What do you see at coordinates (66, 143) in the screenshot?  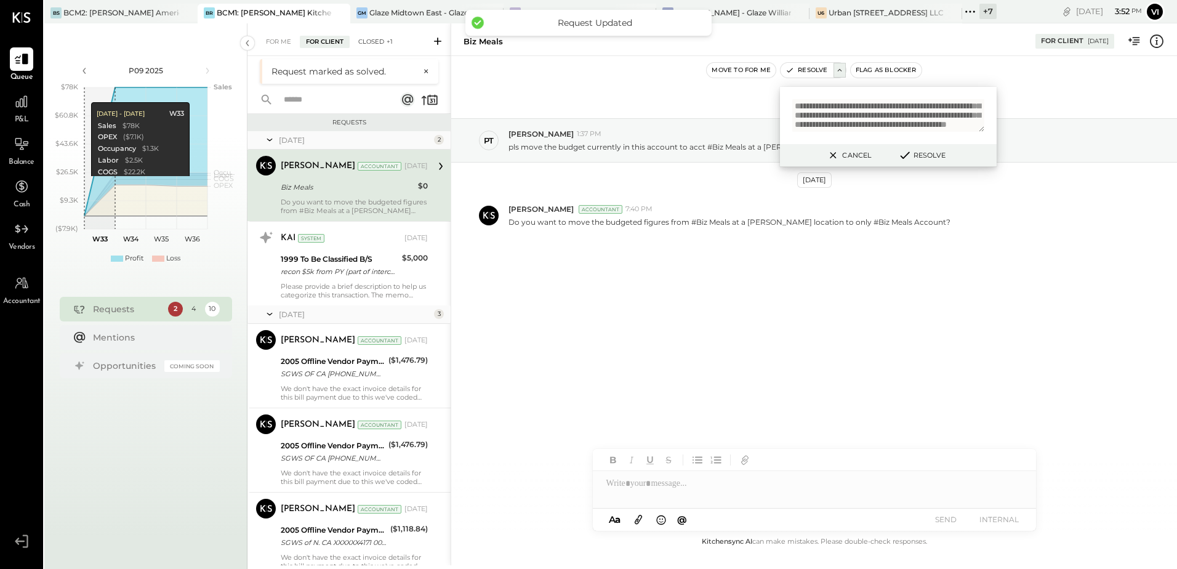 I see `text: $43.6K` at bounding box center [66, 143].